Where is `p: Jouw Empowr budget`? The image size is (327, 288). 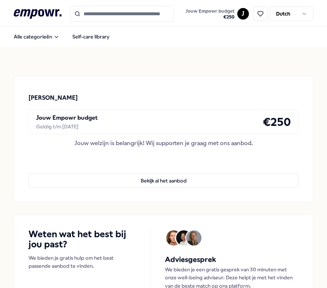 p: Jouw Empowr budget is located at coordinates (67, 118).